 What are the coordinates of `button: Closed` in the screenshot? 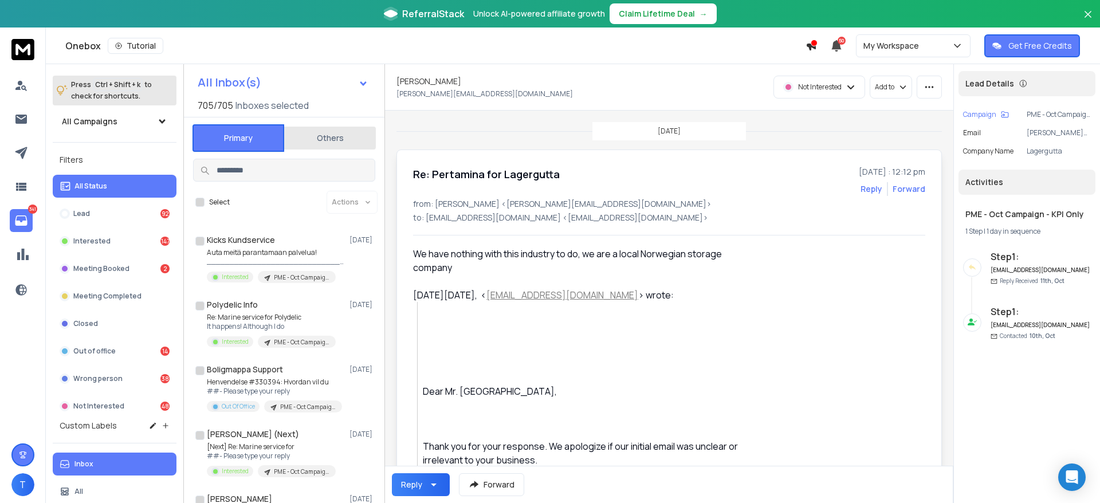 It's located at (115, 324).